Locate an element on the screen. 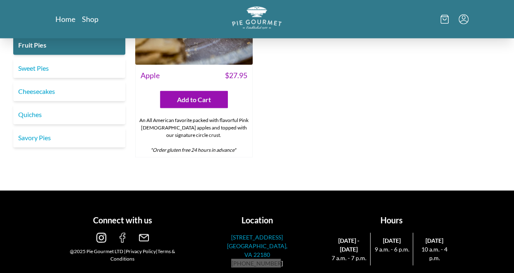 The width and height of the screenshot is (514, 273). span: 10 a.m. - 4 p.m. is located at coordinates (434, 254).